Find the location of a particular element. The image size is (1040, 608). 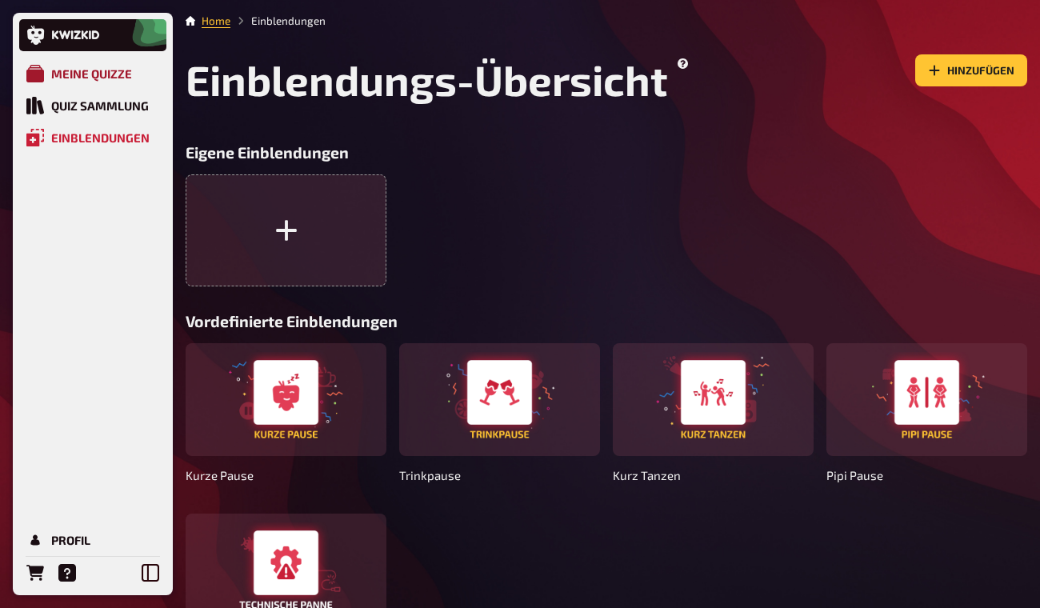

div: Kurz Tanzen is located at coordinates (713, 399).